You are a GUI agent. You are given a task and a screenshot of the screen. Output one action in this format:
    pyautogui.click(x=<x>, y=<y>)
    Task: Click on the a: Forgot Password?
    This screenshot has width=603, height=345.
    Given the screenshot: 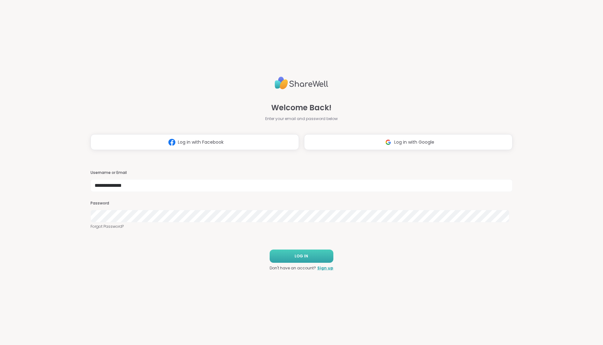 What is the action you would take?
    pyautogui.click(x=301, y=227)
    